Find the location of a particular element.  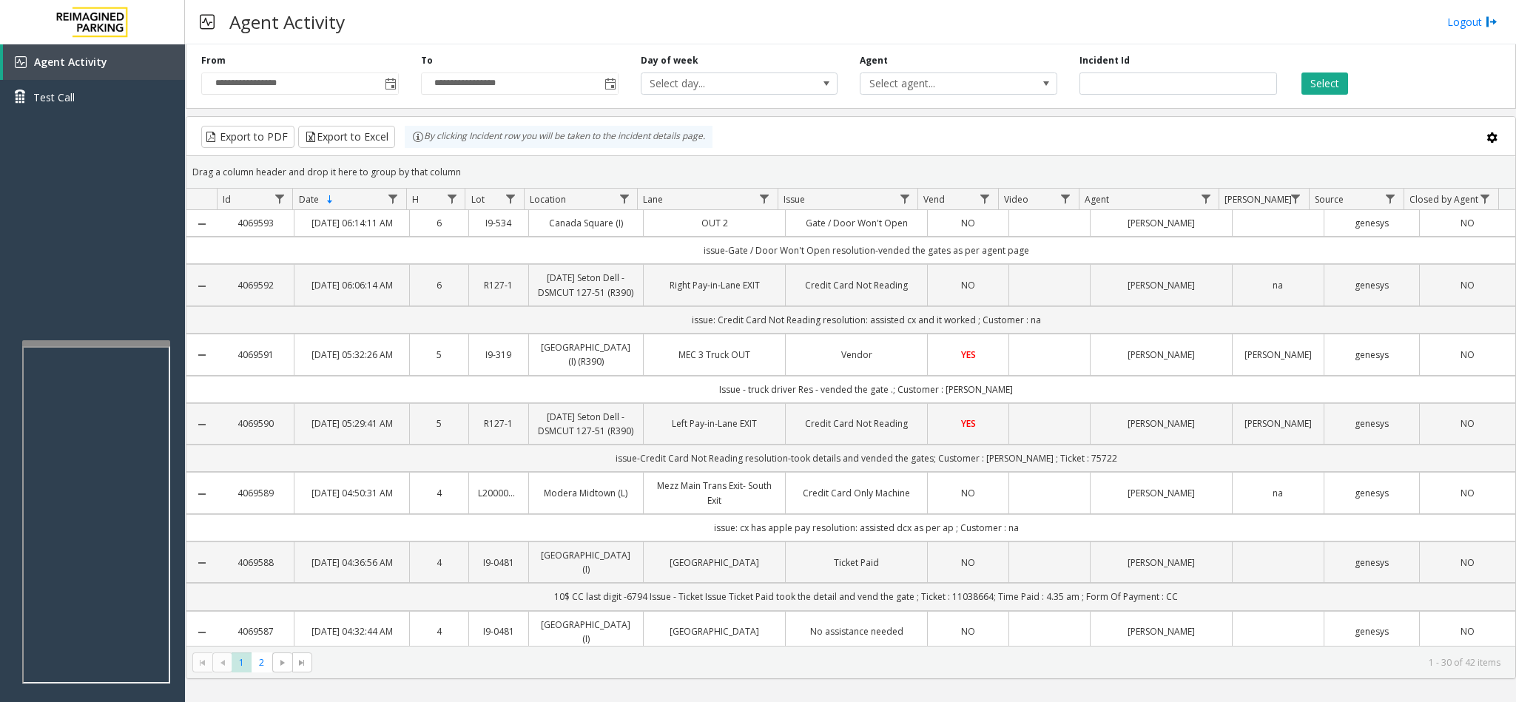

span: Vend is located at coordinates (934, 199).